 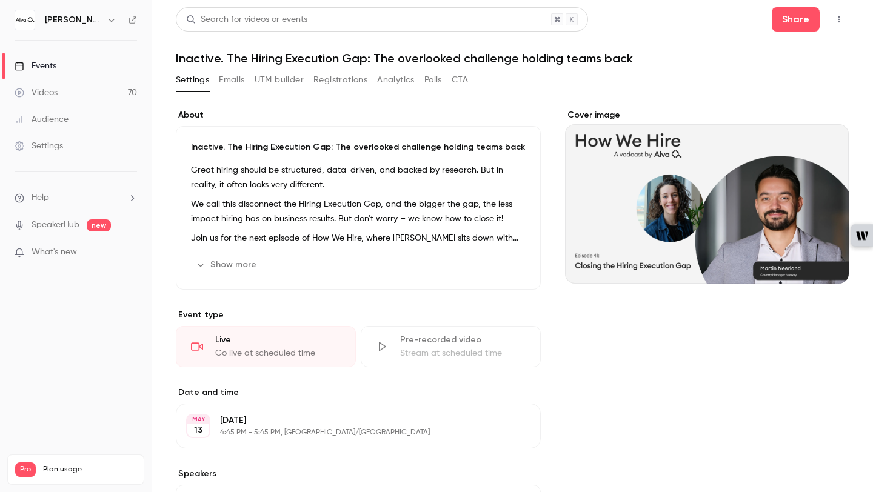 What do you see at coordinates (358, 212) in the screenshot?
I see `p: We call this disconnect the Hiring Execution Gap, and the bigger the gap, the less impact hiring ...` at bounding box center [358, 212].